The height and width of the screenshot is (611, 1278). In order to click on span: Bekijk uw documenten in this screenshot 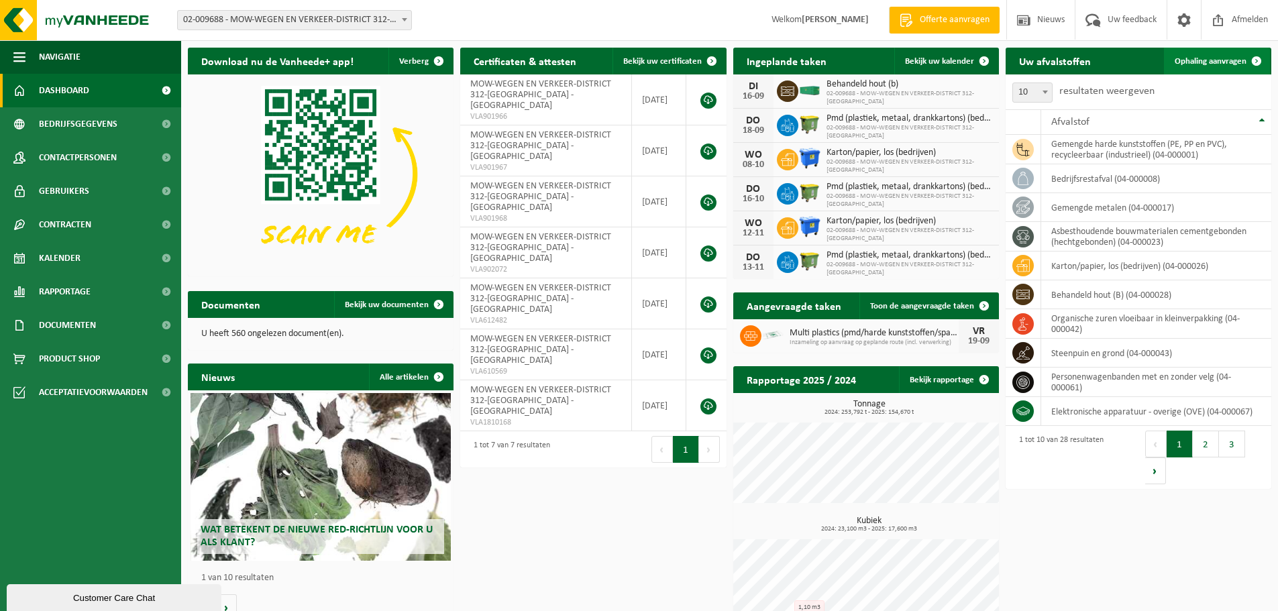, I will do `click(386, 305)`.